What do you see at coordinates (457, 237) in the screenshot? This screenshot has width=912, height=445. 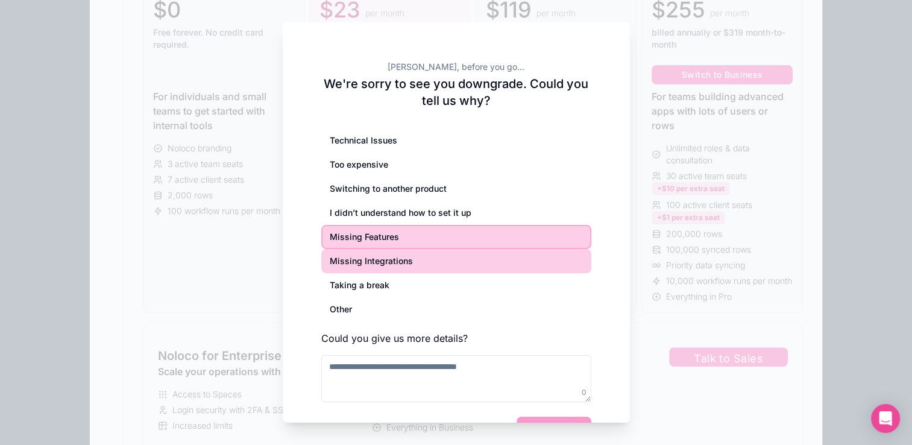 I see `div: Missing Features` at bounding box center [457, 237].